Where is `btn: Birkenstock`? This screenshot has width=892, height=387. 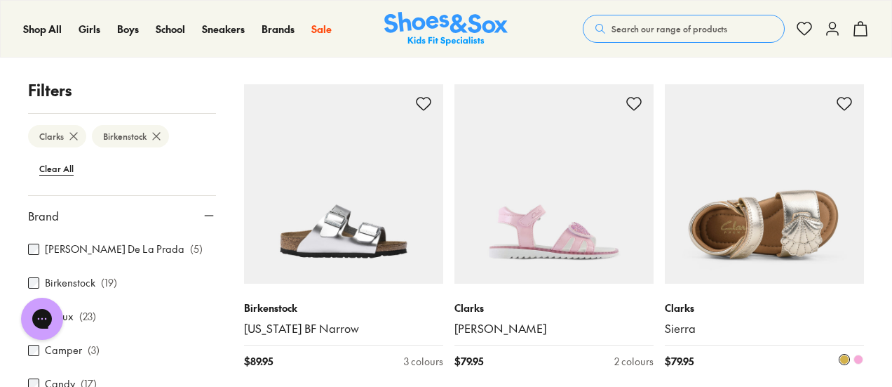
btn: Birkenstock is located at coordinates (131, 136).